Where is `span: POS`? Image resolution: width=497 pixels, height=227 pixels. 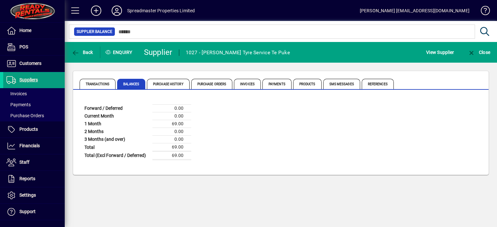 span: POS is located at coordinates (24, 47).